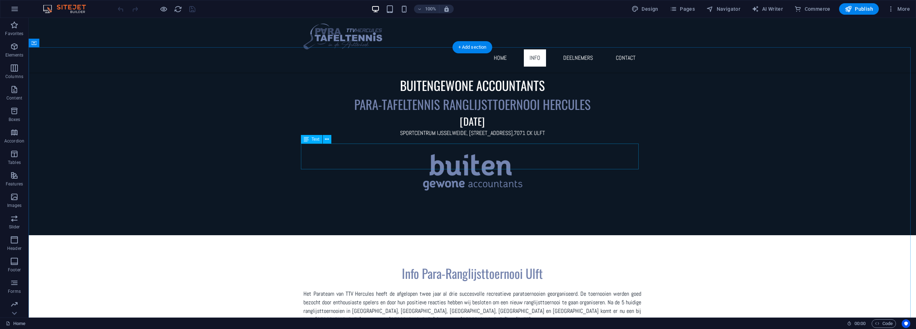 This screenshot has width=916, height=329. Describe the element at coordinates (431, 9) in the screenshot. I see `h6: 100%` at that location.